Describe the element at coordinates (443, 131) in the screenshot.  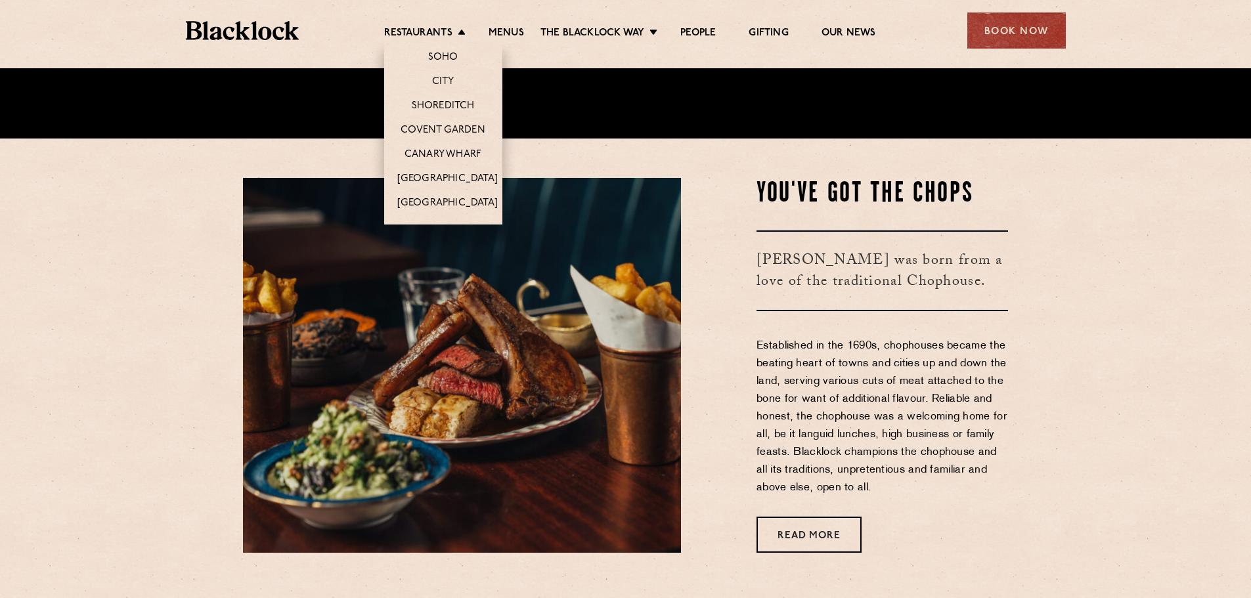
I see `a: Covent Garden` at that location.